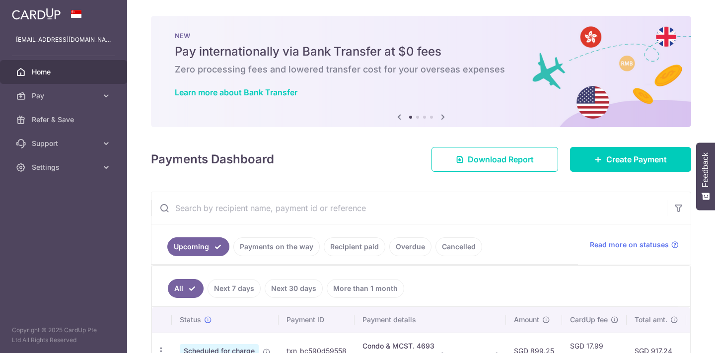  I want to click on span: Create Payment, so click(636, 159).